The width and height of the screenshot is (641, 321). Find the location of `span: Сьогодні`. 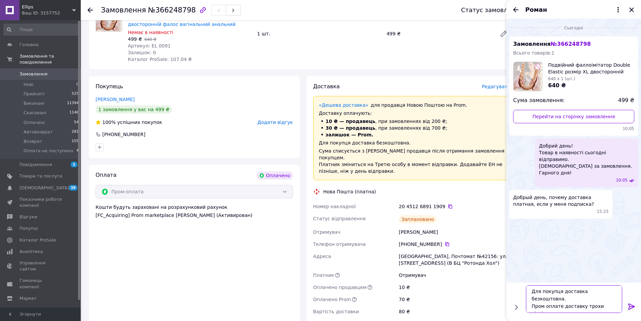

span: Сьогодні is located at coordinates (574, 28).